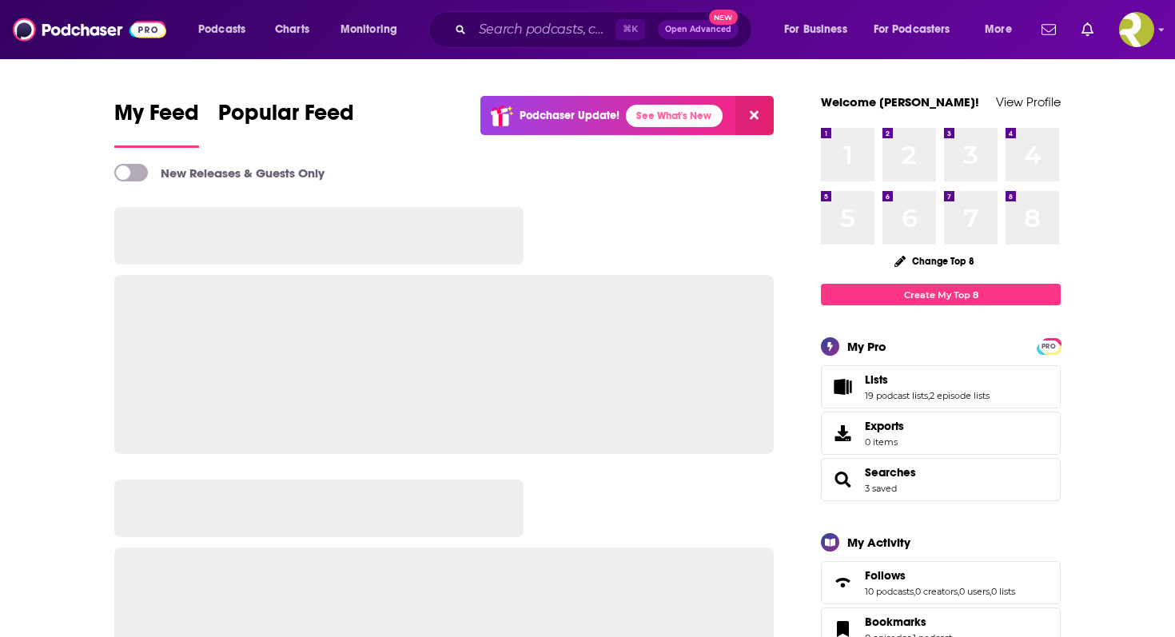  What do you see at coordinates (881, 489) in the screenshot?
I see `a: 3 saved` at bounding box center [881, 489].